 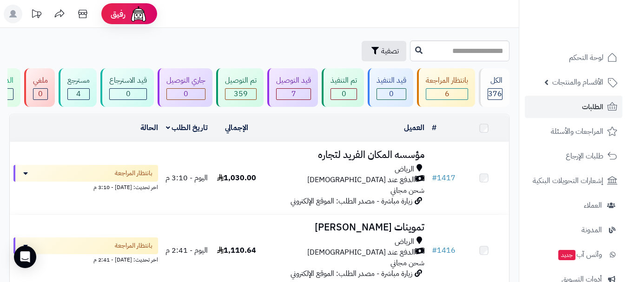 What do you see at coordinates (236, 128) in the screenshot?
I see `a: الإجمالي` at bounding box center [236, 128].